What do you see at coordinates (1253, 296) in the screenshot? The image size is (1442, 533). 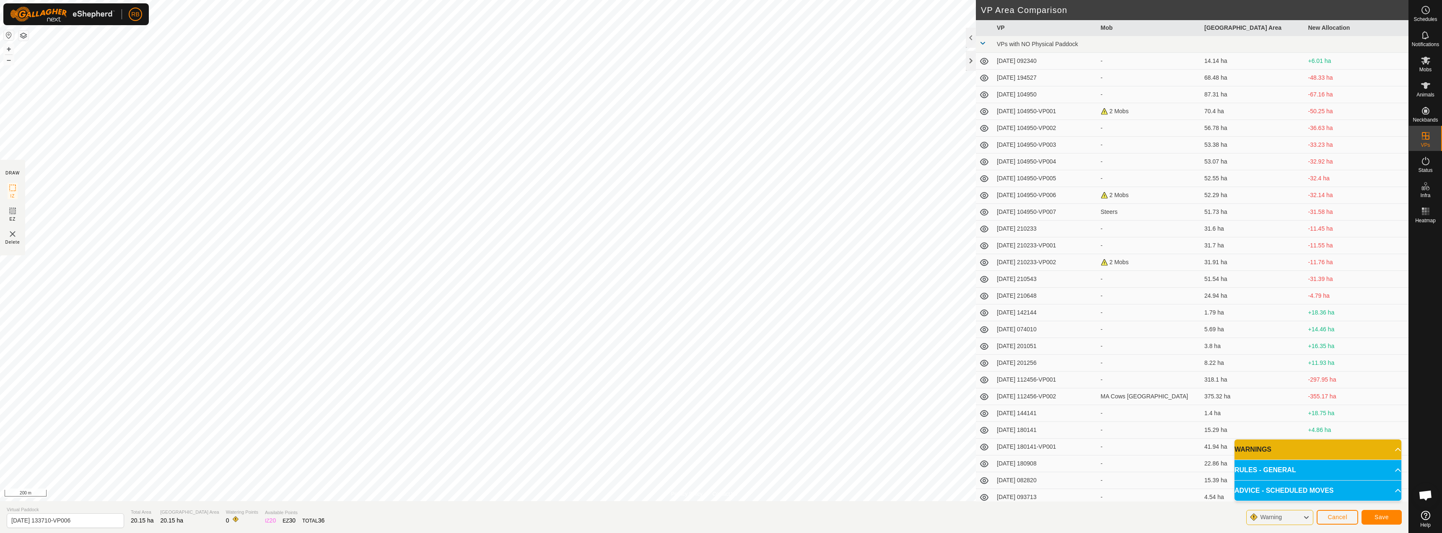 I see `td: 24.94 ha` at bounding box center [1253, 296].